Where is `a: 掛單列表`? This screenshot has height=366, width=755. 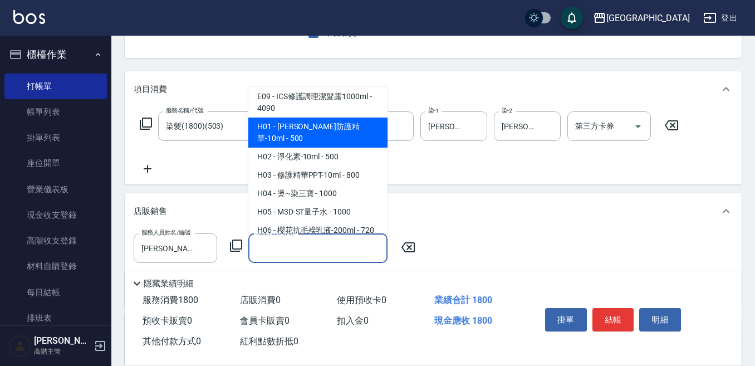 a: 掛單列表 is located at coordinates (56, 138).